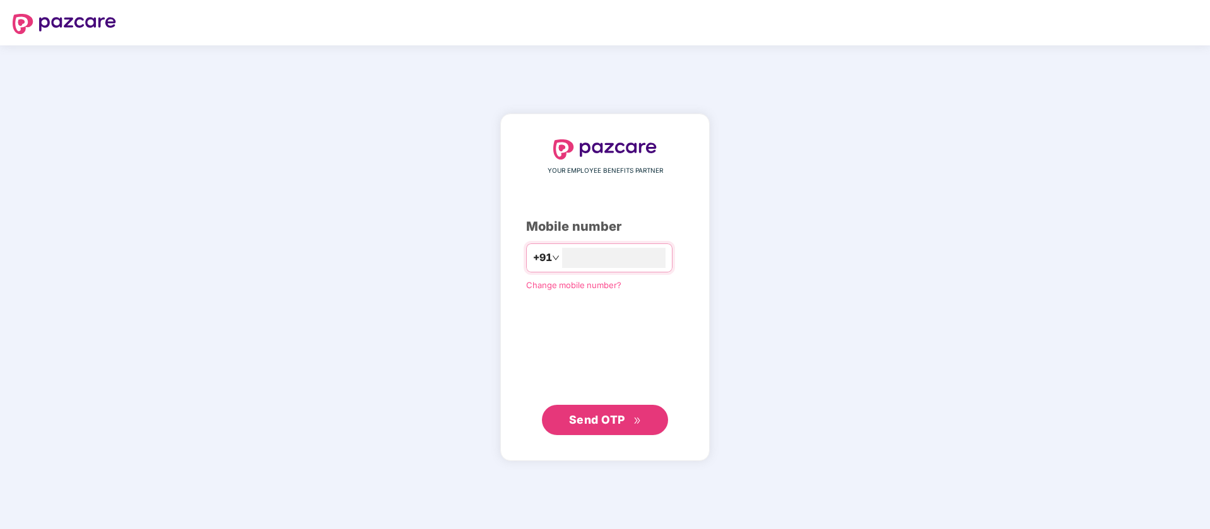 The height and width of the screenshot is (529, 1210). I want to click on span: double-right, so click(637, 421).